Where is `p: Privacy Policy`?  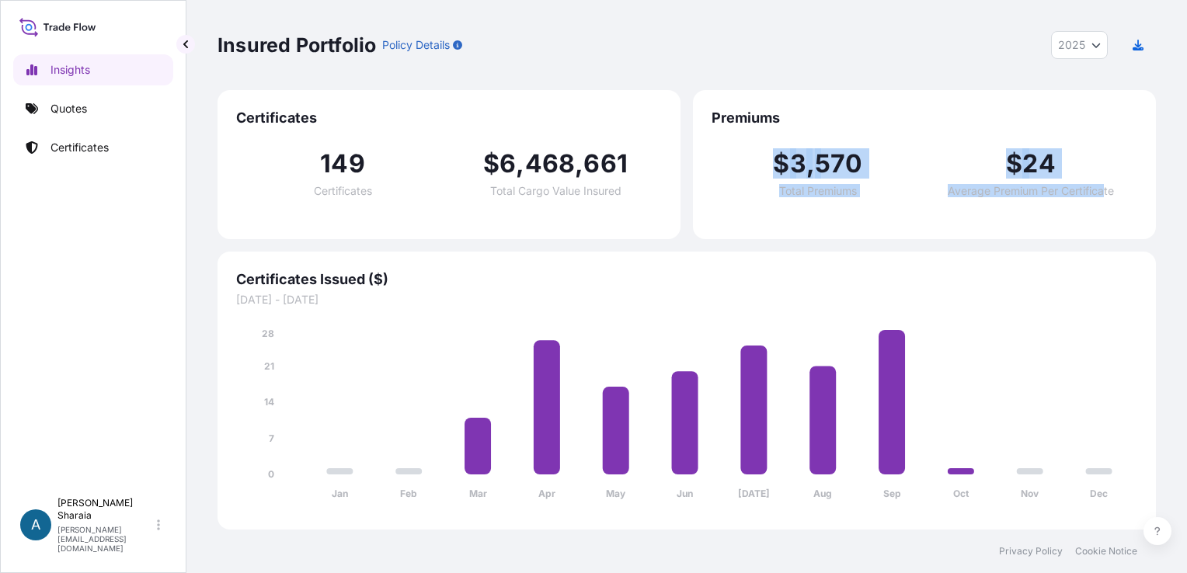
p: Privacy Policy is located at coordinates (1031, 552).